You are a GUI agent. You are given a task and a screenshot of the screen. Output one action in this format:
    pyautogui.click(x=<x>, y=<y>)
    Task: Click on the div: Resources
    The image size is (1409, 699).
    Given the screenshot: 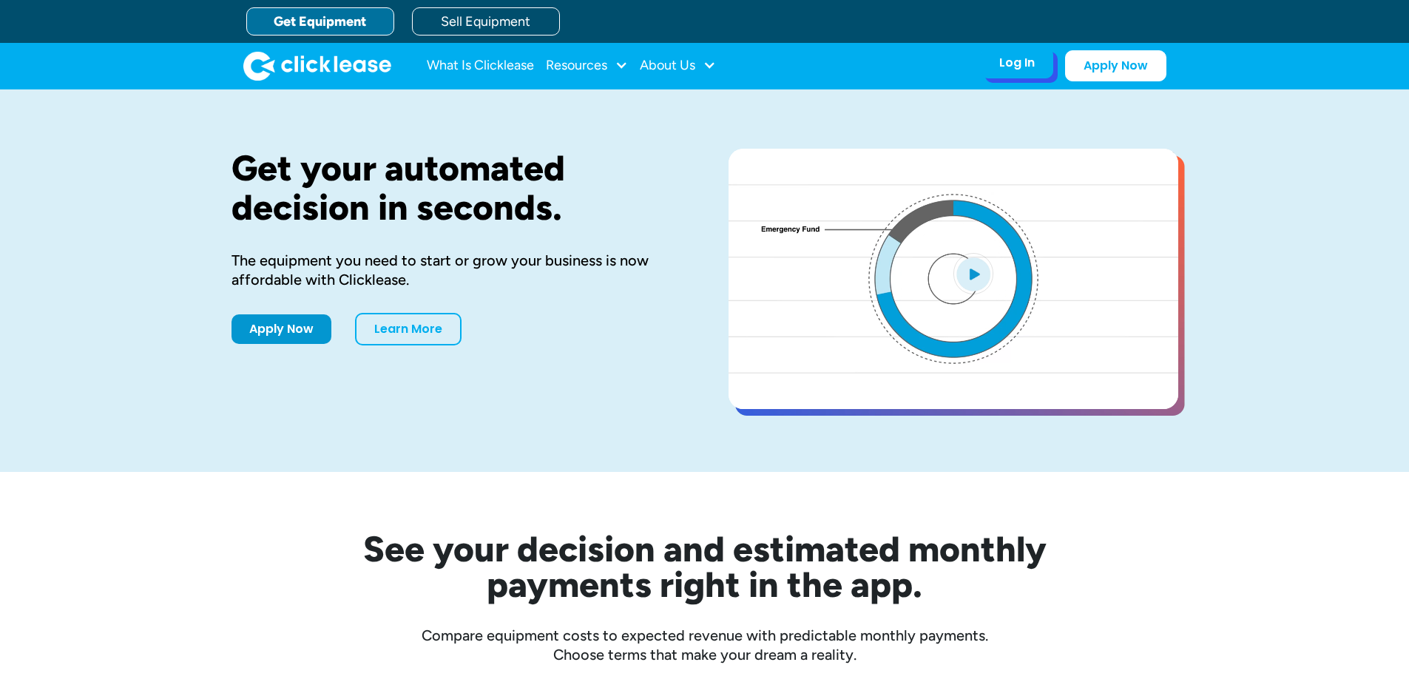 What is the action you would take?
    pyautogui.click(x=586, y=66)
    